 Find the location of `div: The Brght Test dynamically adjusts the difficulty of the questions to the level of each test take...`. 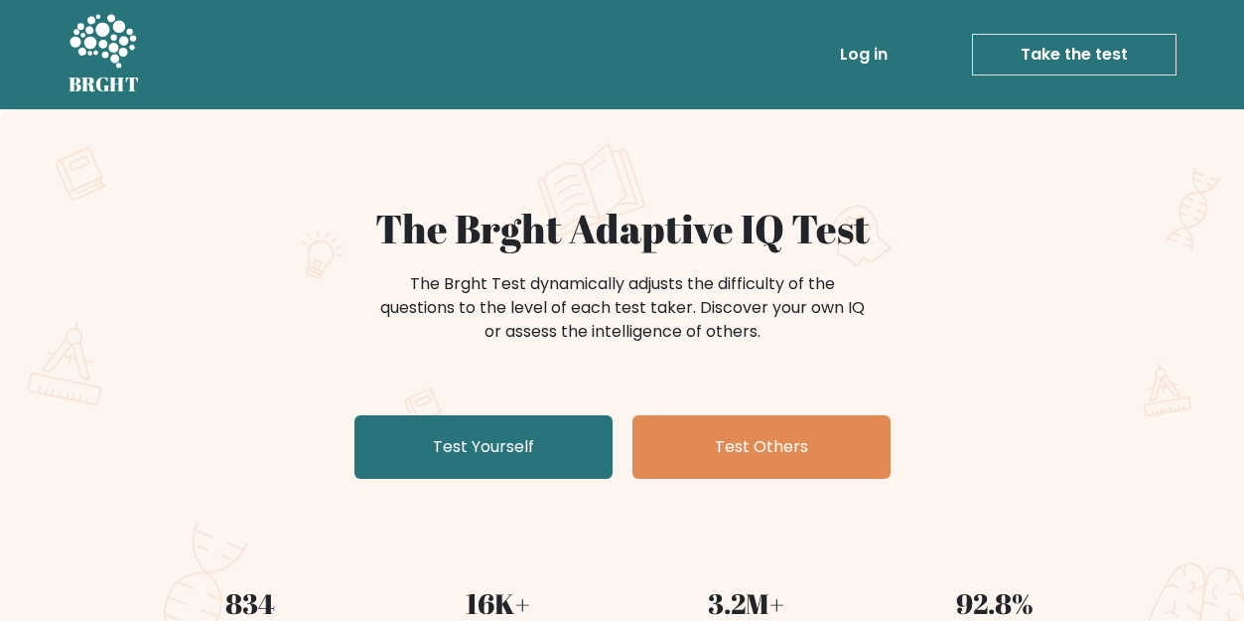

div: The Brght Test dynamically adjusts the difficulty of the questions to the level of each test take... is located at coordinates (623, 308).